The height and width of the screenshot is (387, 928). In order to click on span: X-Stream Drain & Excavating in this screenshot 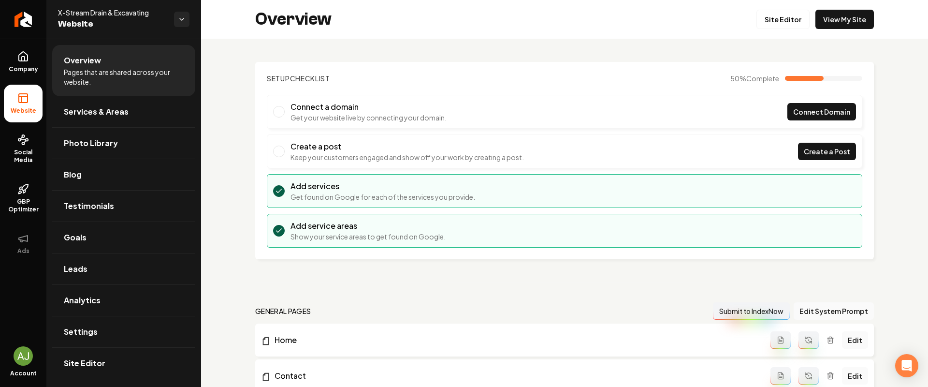, I will do `click(112, 13)`.